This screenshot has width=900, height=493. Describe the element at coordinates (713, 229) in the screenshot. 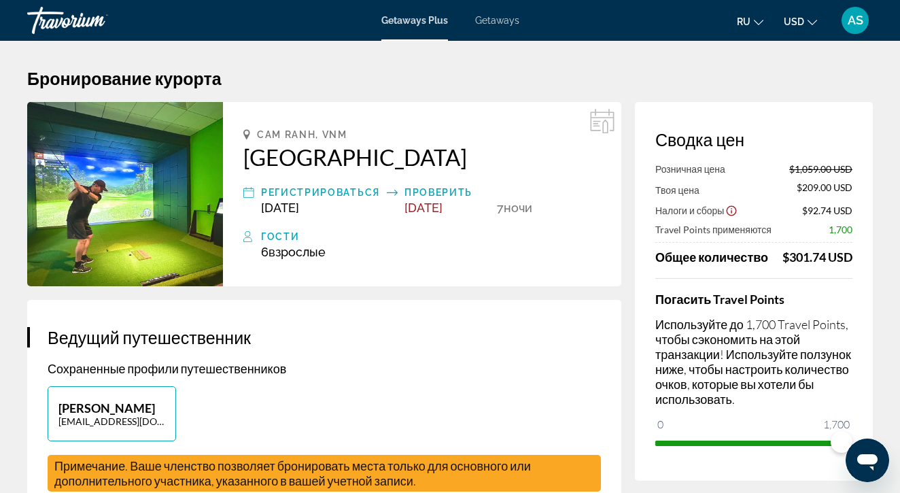

I see `span: Travel Points применяются` at that location.